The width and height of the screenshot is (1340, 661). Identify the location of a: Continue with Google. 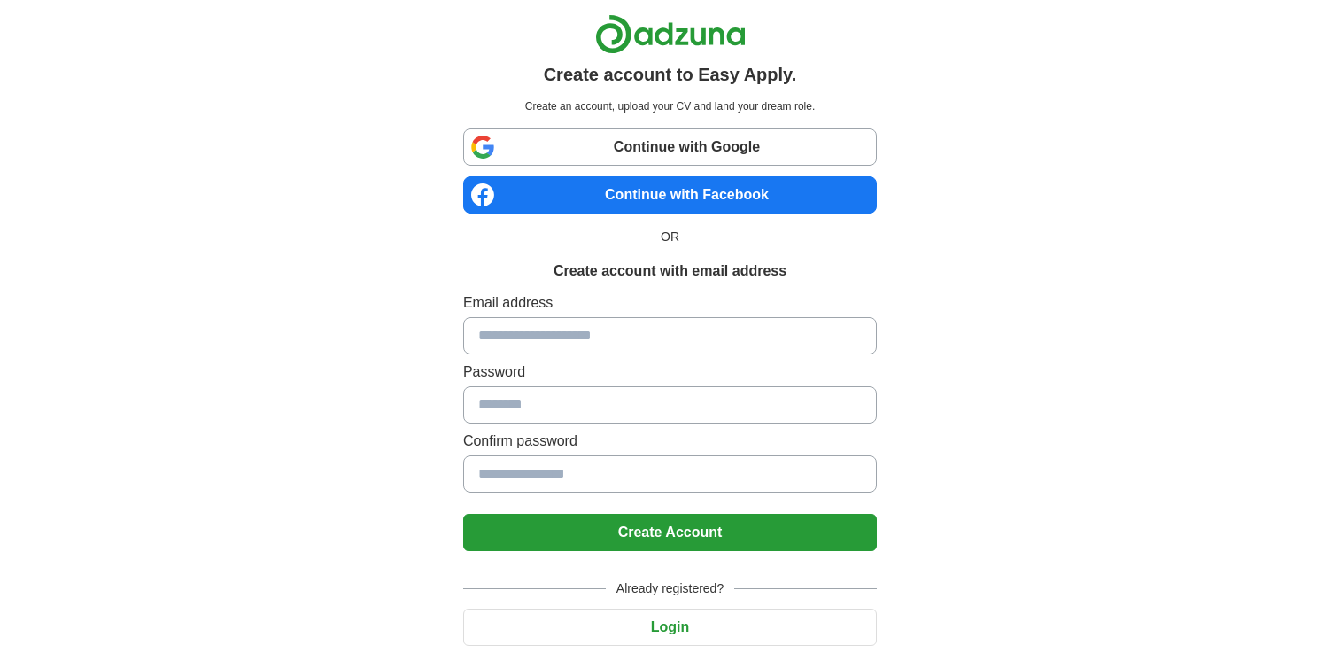
(670, 147).